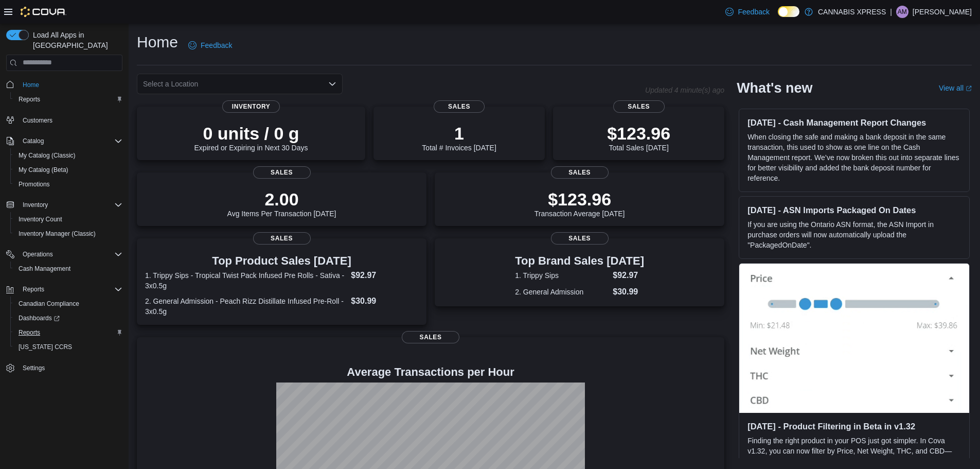 Image resolution: width=980 pixels, height=469 pixels. What do you see at coordinates (562, 275) in the screenshot?
I see `dt: 1. Trippy Sips` at bounding box center [562, 275].